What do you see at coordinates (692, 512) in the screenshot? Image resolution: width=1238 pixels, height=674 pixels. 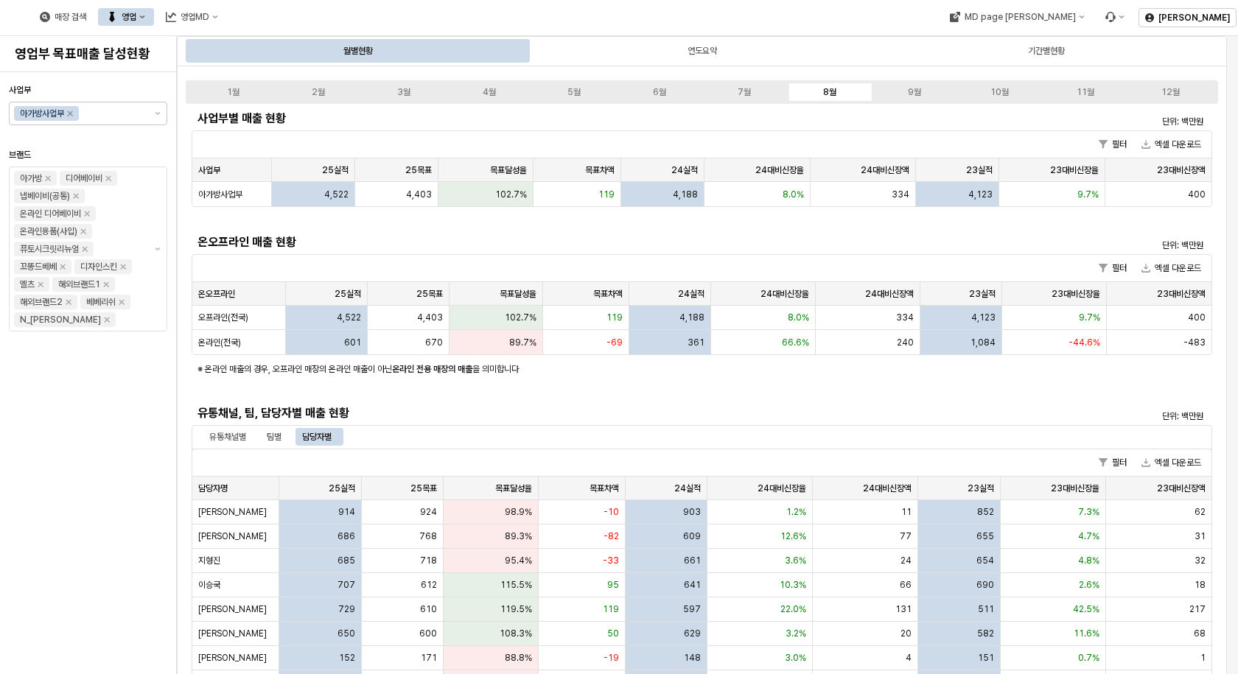 I see `span: 903` at bounding box center [692, 512].